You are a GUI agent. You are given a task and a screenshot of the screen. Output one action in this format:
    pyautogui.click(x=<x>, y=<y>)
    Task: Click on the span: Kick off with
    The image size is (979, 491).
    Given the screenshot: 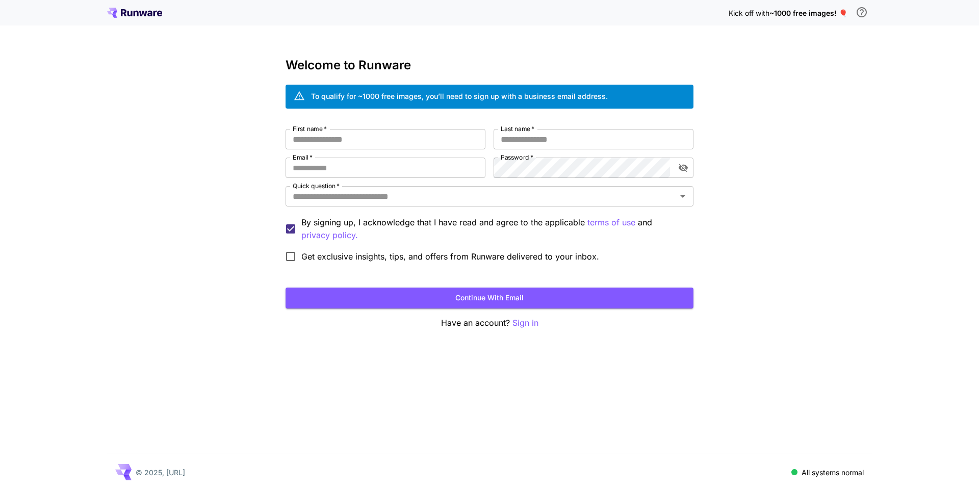 What is the action you would take?
    pyautogui.click(x=749, y=13)
    